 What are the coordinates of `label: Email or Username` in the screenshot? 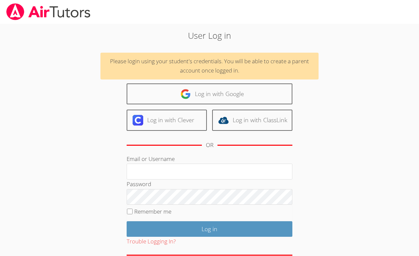 It's located at (151, 159).